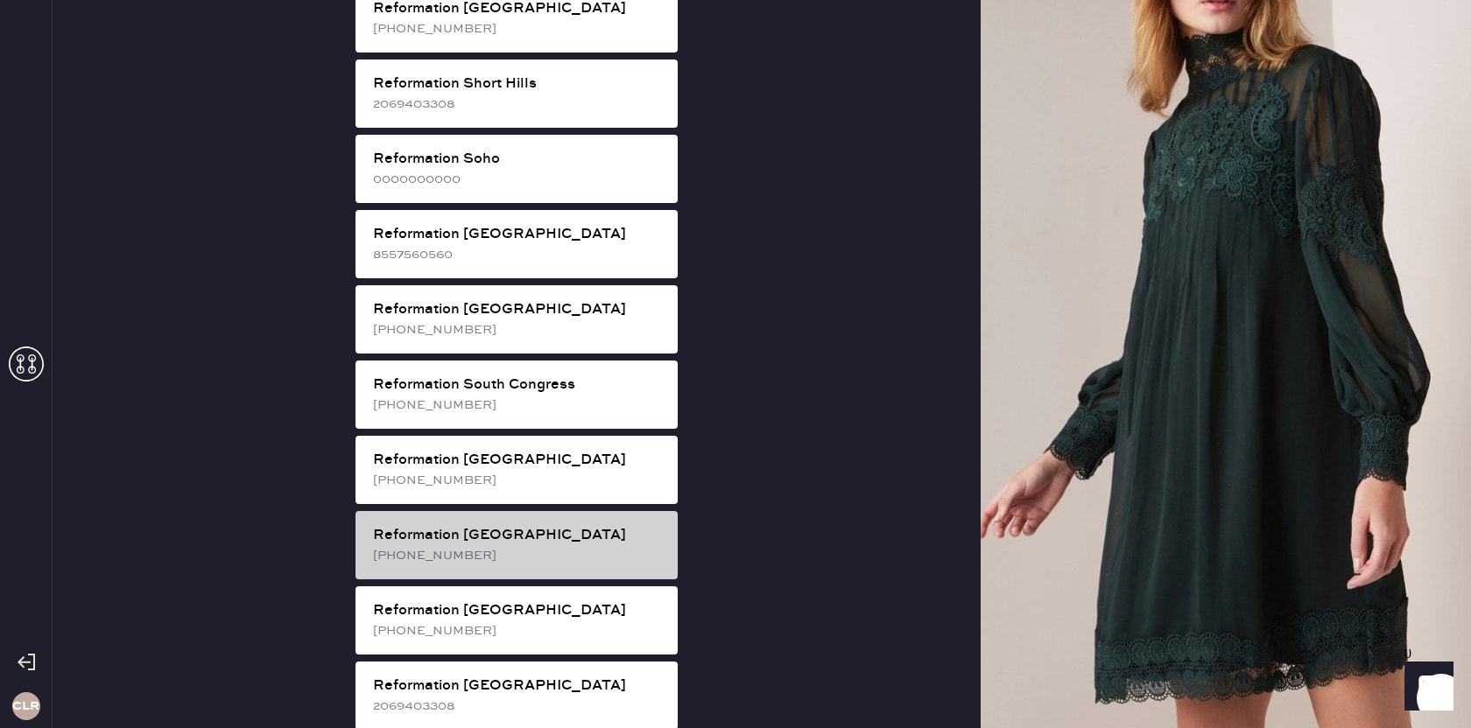  Describe the element at coordinates (518, 255) in the screenshot. I see `div: 8557560560` at that location.